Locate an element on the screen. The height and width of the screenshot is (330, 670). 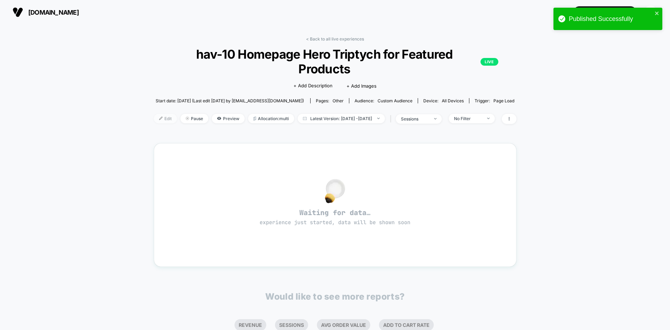
div: ES is located at coordinates (651, 12).